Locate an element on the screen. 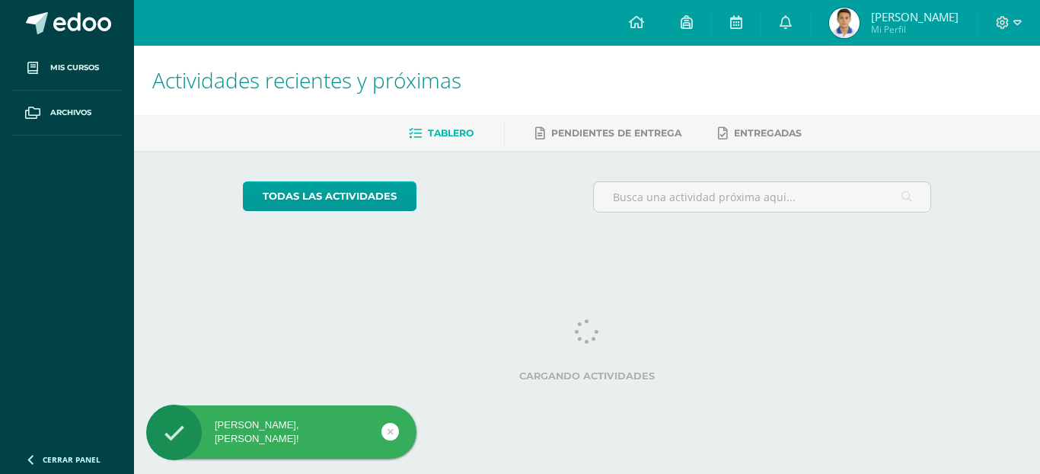 The height and width of the screenshot is (474, 1040). a: Mis cursos is located at coordinates (67, 68).